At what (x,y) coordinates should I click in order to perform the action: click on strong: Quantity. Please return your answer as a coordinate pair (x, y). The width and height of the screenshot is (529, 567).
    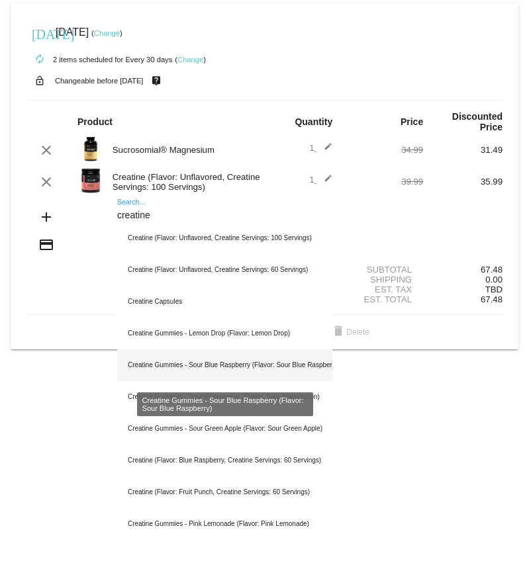
    Looking at the image, I should click on (313, 122).